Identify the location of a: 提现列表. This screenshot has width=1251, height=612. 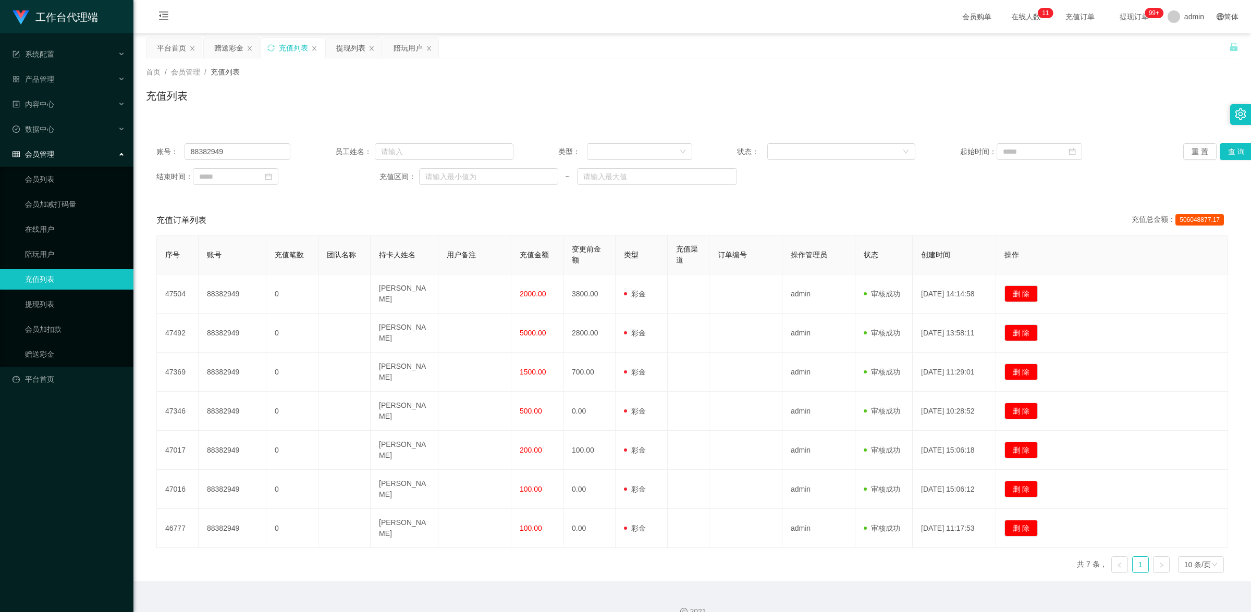
(75, 304).